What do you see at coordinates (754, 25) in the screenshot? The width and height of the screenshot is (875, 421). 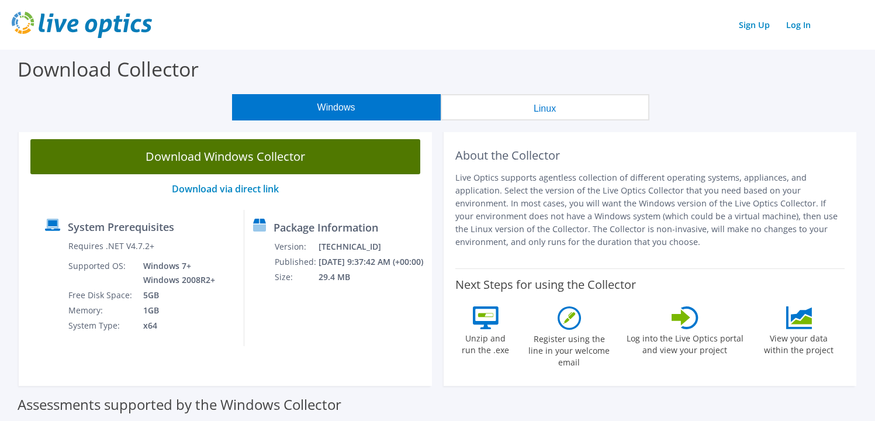 I see `a: Sign Up` at bounding box center [754, 25].